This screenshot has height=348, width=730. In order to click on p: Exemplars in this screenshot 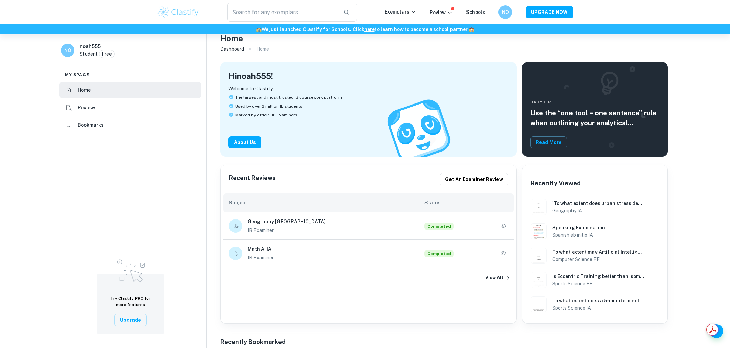, I will do `click(400, 12)`.